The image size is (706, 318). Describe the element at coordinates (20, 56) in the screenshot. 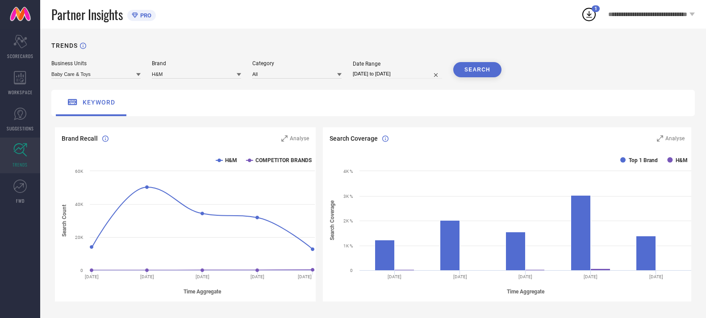

I see `span: SCORECARDS` at that location.